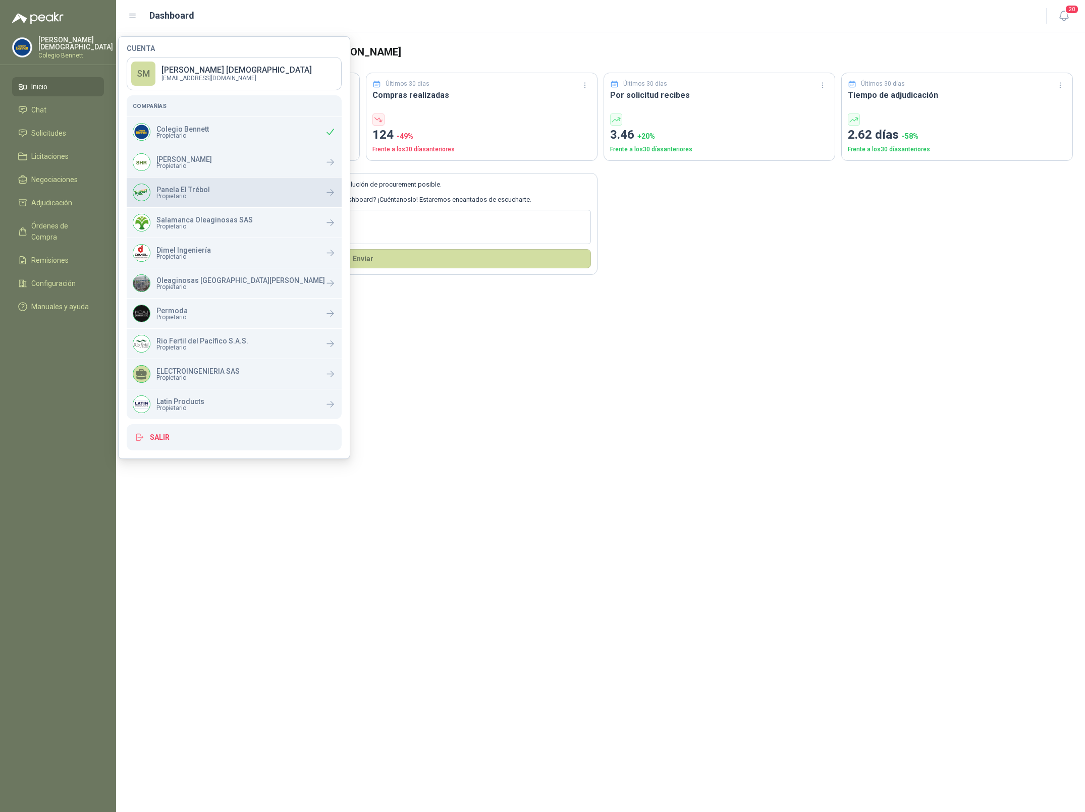  Describe the element at coordinates (50, 260) in the screenshot. I see `span: Remisiones` at that location.